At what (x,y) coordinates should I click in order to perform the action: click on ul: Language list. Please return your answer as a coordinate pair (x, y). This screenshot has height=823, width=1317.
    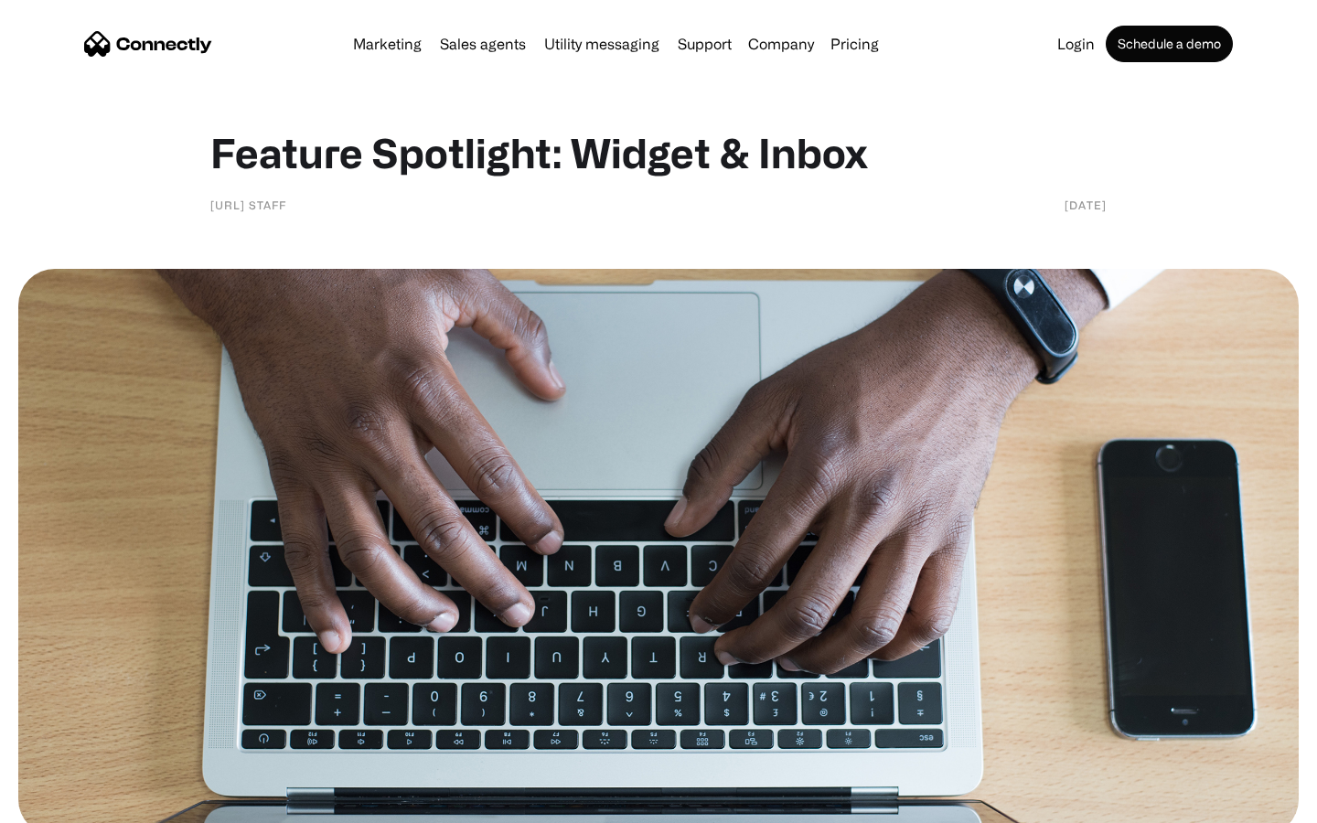
    Looking at the image, I should click on (73, 804).